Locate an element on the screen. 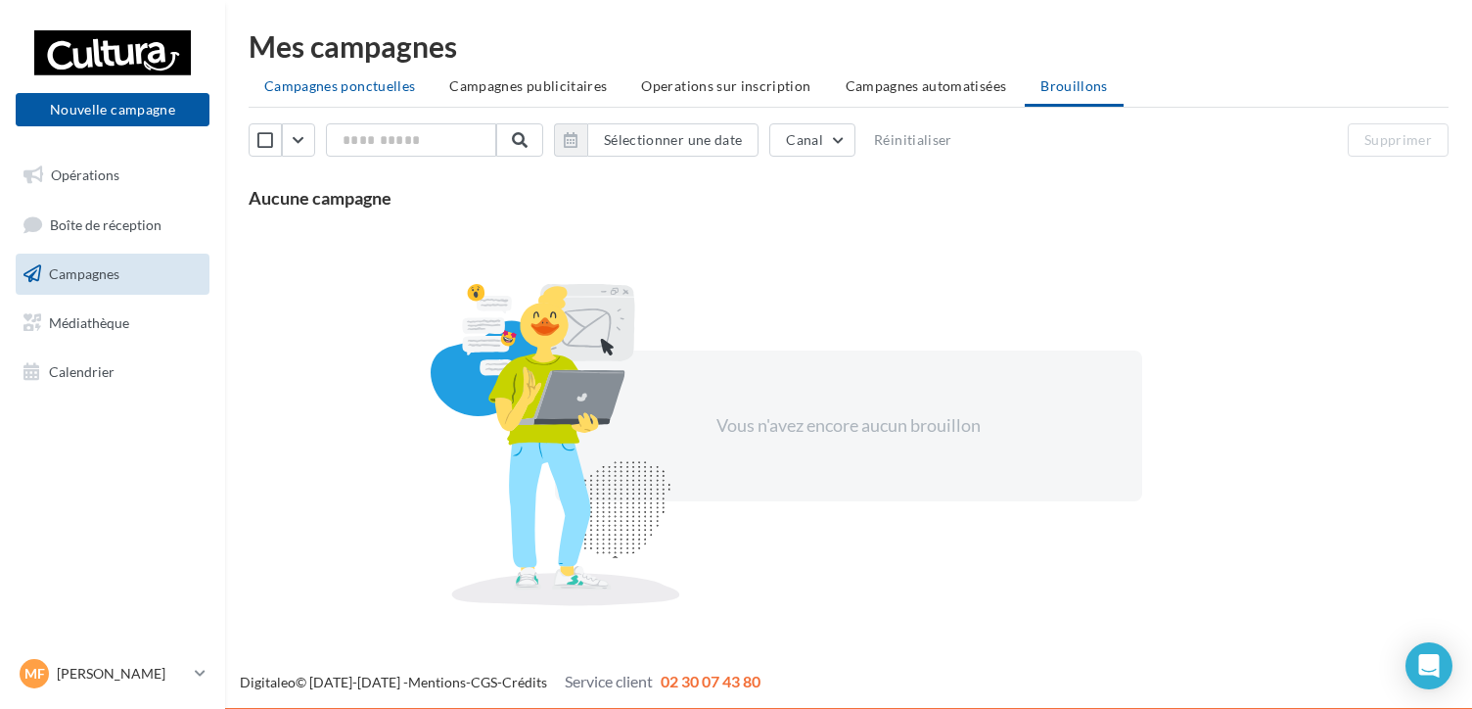 The height and width of the screenshot is (709, 1472). span: Campagnes is located at coordinates (84, 273).